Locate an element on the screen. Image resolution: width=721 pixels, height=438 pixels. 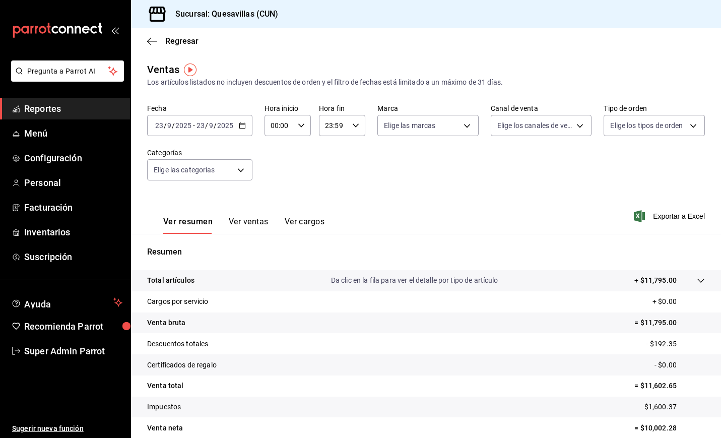
p: Impuestos is located at coordinates (164, 407).